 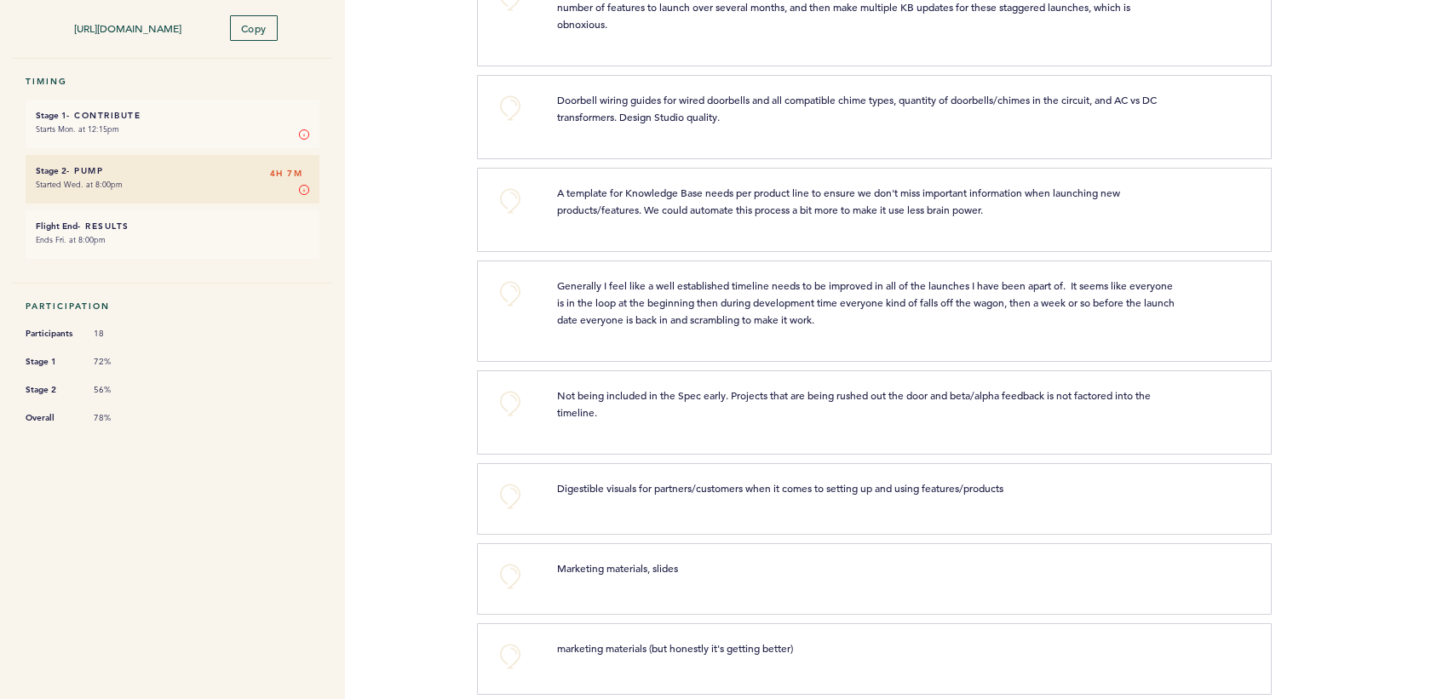 I want to click on span: Doorbell wiring guides for wired doorbells and all compatible chime types, quantity of doorbells/..., so click(x=858, y=108).